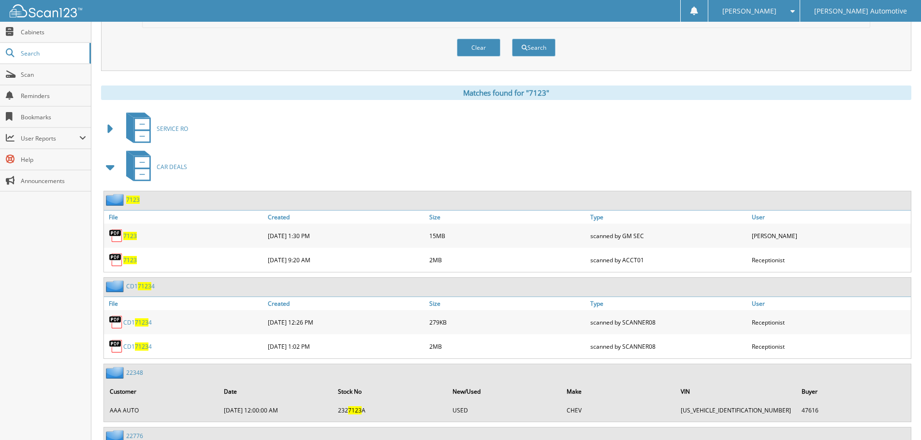 Image resolution: width=921 pixels, height=440 pixels. Describe the element at coordinates (53, 32) in the screenshot. I see `span: Cabinets` at that location.